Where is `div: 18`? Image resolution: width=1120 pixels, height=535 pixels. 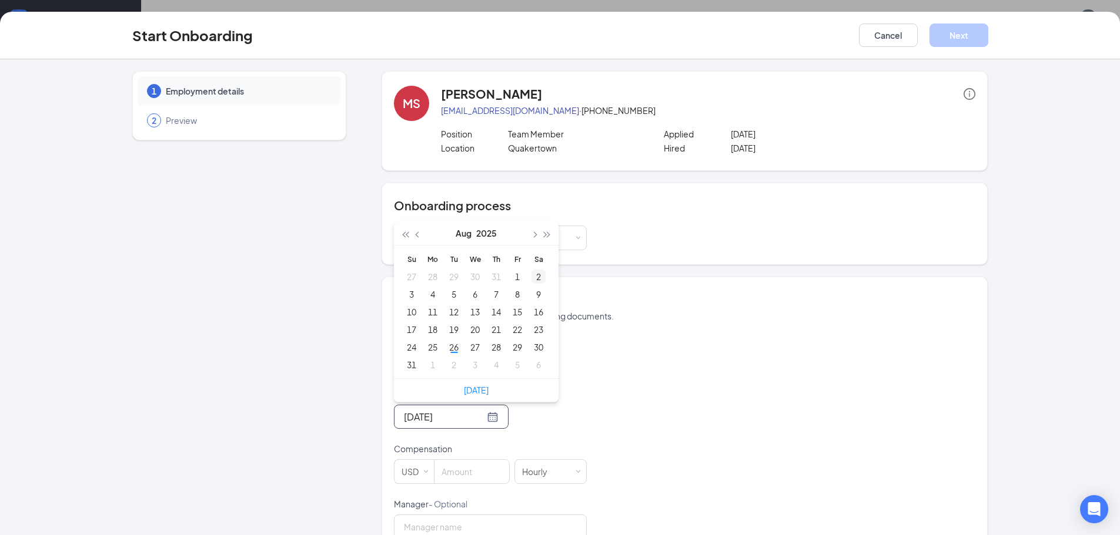 div: 18 is located at coordinates (433, 330).